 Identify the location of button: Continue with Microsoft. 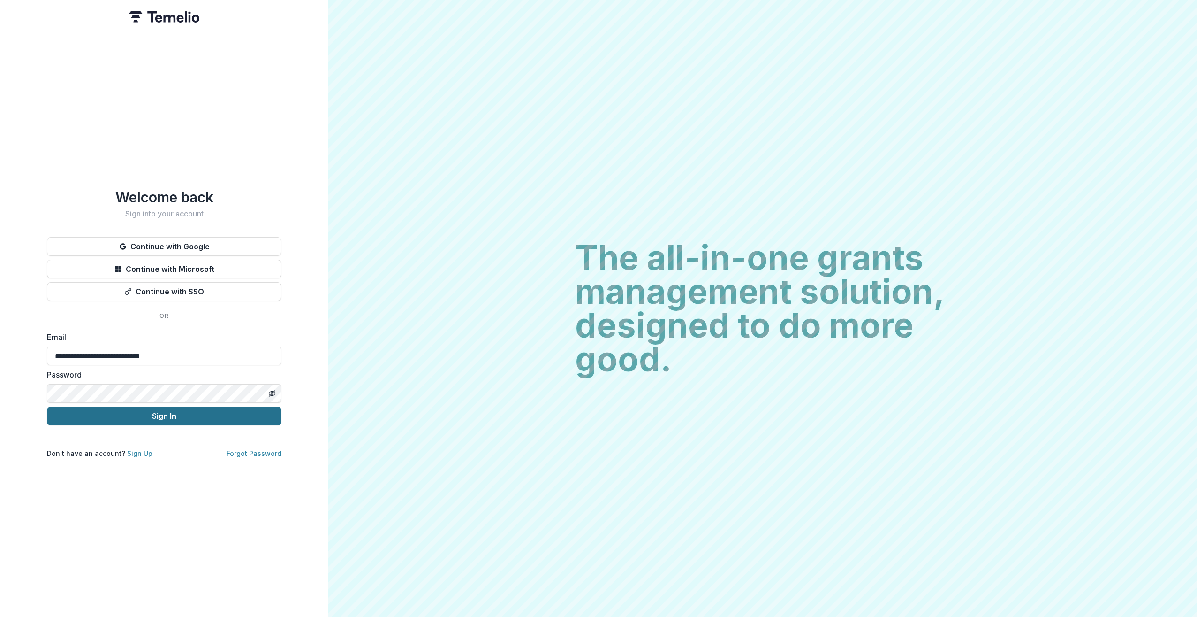
(164, 269).